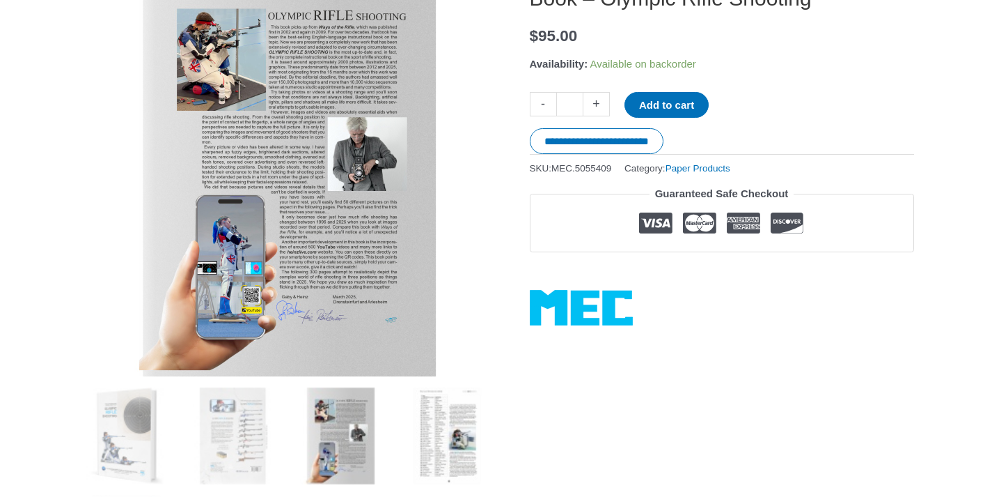 The width and height of the screenshot is (992, 497). Describe the element at coordinates (667, 104) in the screenshot. I see `button: Add to cart` at that location.